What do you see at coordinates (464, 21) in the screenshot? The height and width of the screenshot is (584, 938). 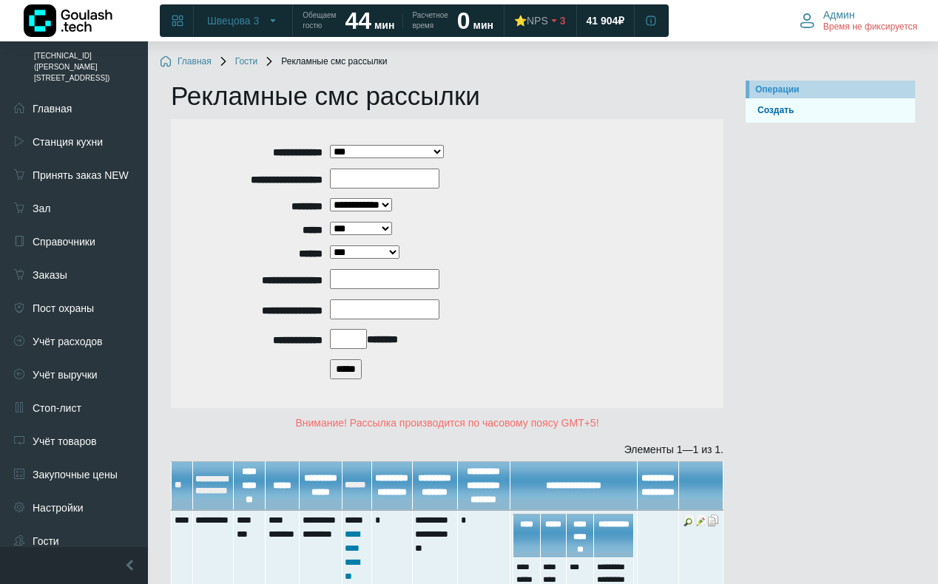 I see `strong: 0` at bounding box center [464, 21].